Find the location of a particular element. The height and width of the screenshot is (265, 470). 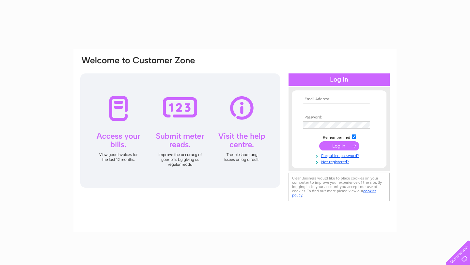

th: Password: is located at coordinates (339, 118).